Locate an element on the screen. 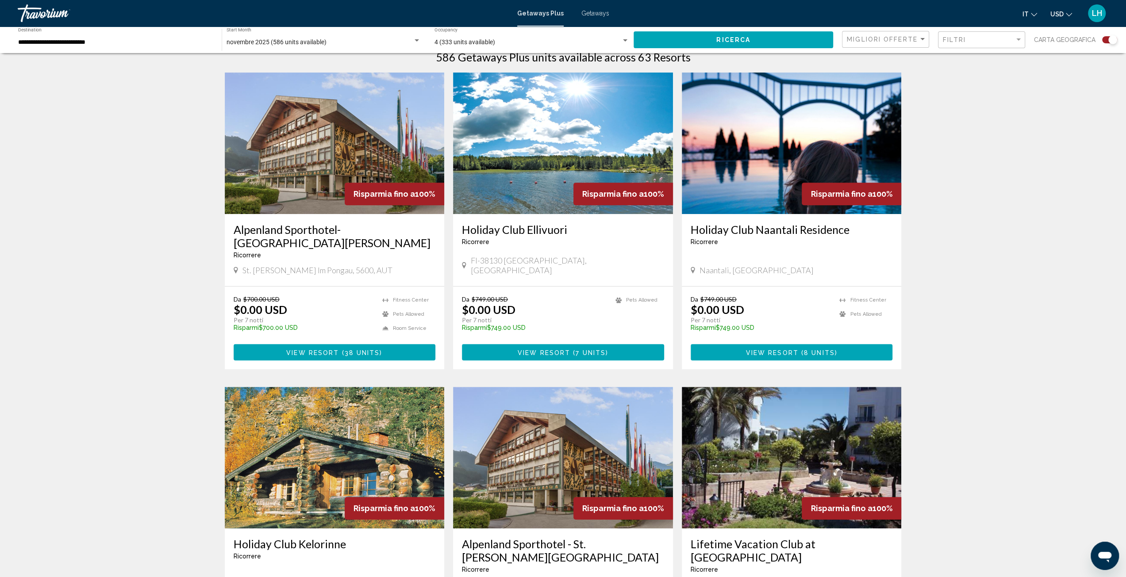  span: Getaways Plus is located at coordinates (540, 13).